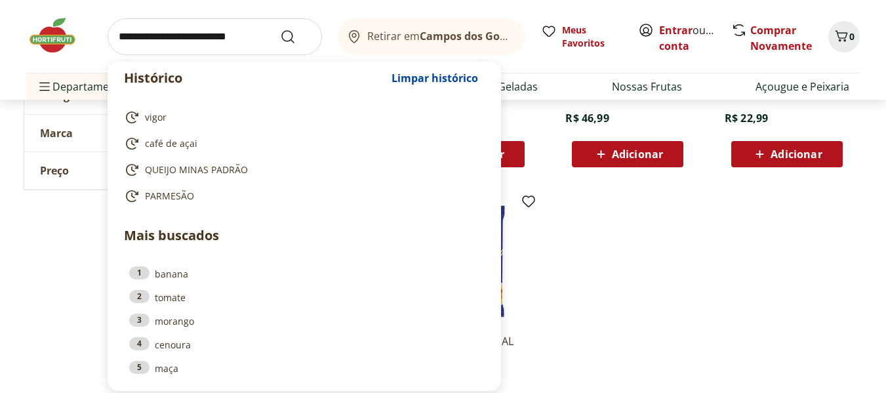 The image size is (886, 393). I want to click on span: R$ 46,99, so click(587, 118).